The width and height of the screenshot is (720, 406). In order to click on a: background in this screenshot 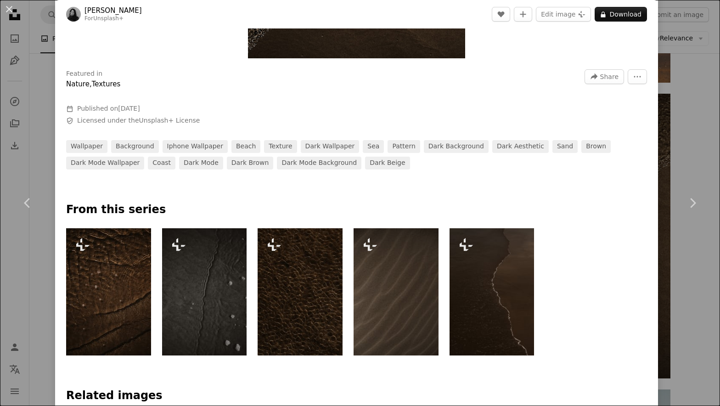, I will do `click(135, 146)`.